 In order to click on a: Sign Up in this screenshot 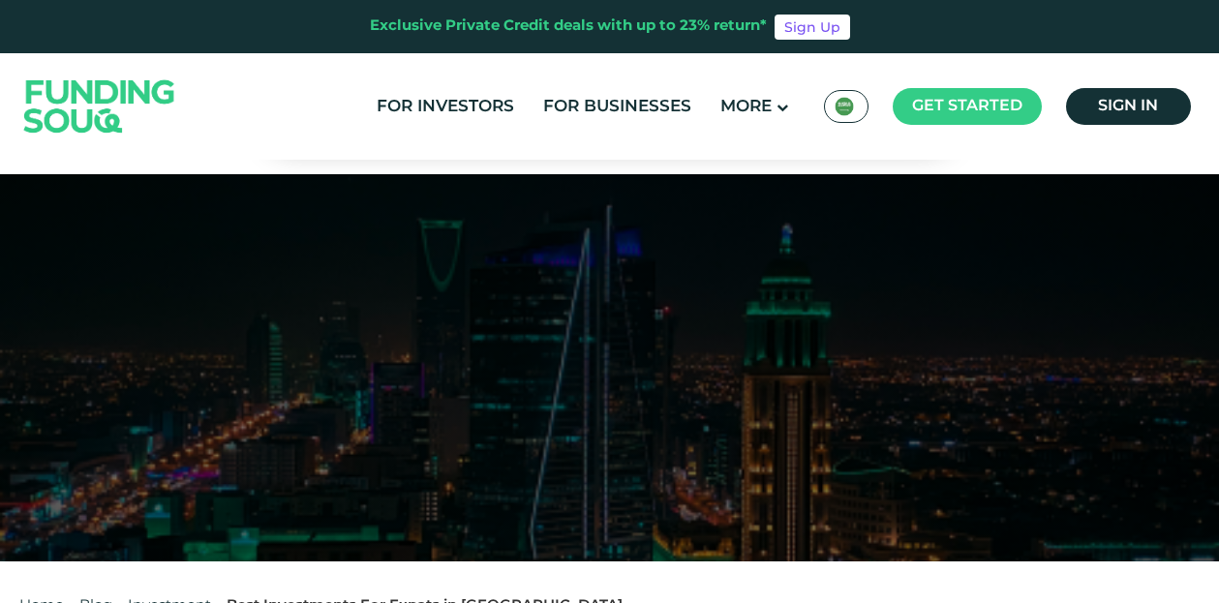, I will do `click(812, 27)`.